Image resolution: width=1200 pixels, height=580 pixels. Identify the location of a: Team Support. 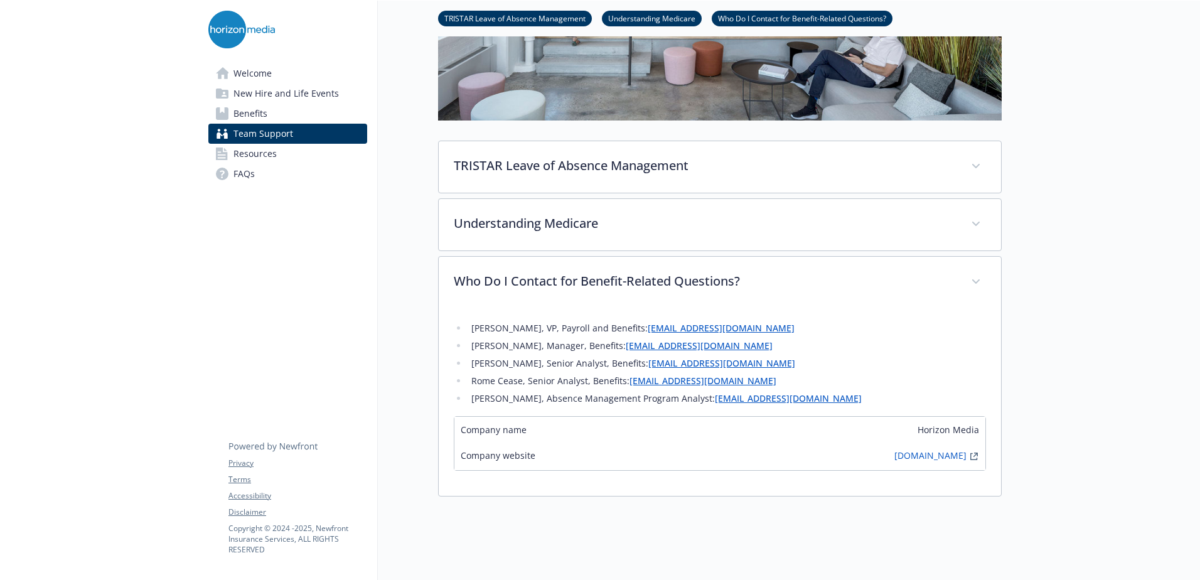
(287, 134).